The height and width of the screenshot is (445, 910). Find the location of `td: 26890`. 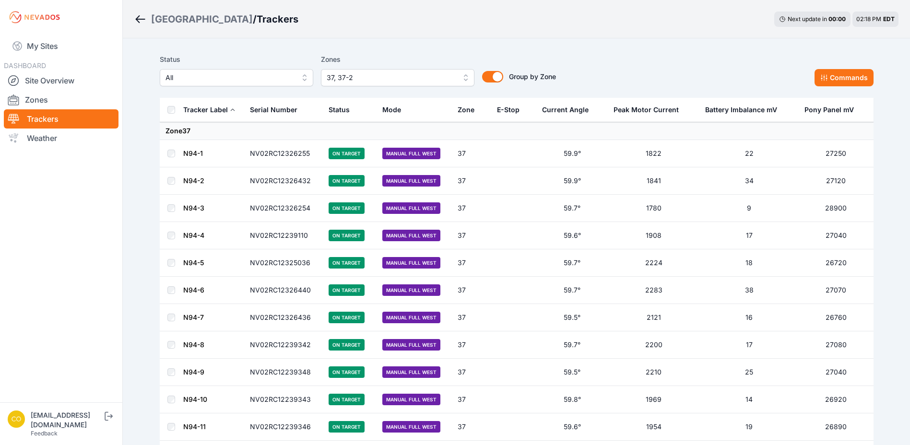

td: 26890 is located at coordinates (836, 427).